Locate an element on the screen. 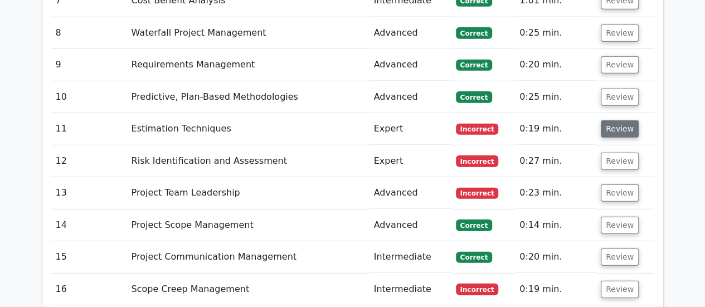 The width and height of the screenshot is (705, 307). td: Project Team Leadership is located at coordinates (248, 193).